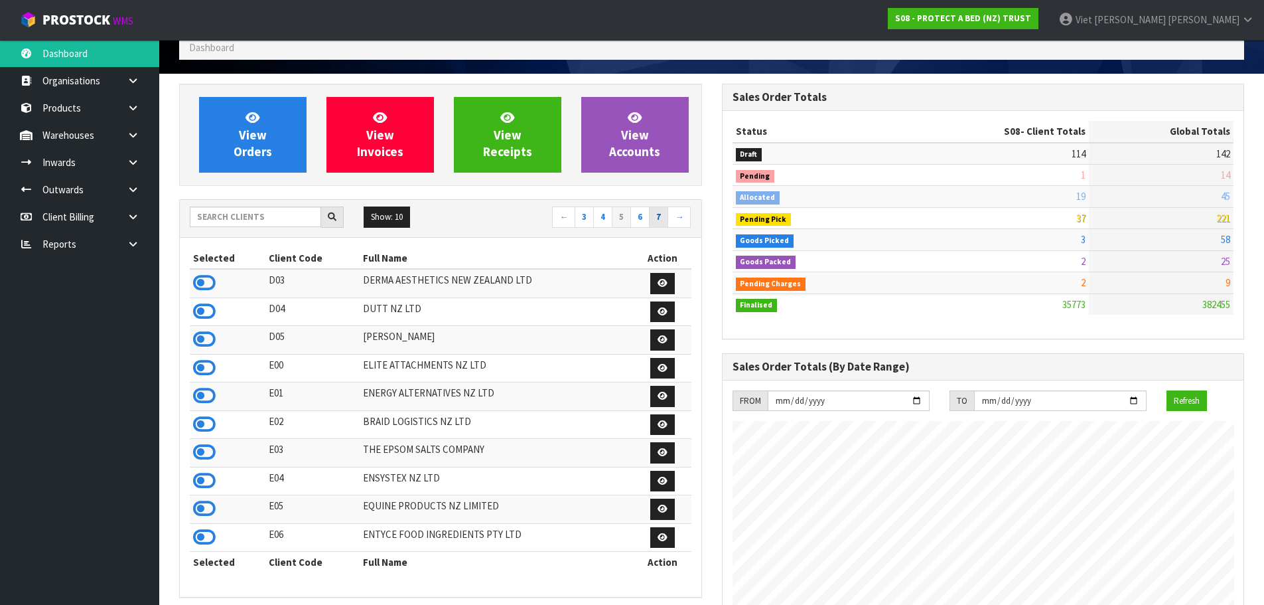 The height and width of the screenshot is (605, 1264). What do you see at coordinates (963, 18) in the screenshot?
I see `strong: S08 - PROTECT A BED (NZ) TRUST` at bounding box center [963, 18].